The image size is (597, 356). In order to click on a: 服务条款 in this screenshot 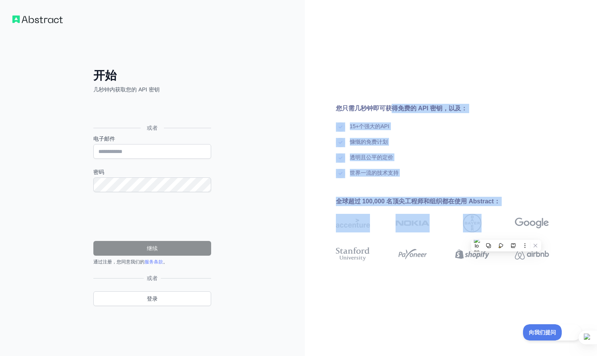, I will do `click(154, 262)`.